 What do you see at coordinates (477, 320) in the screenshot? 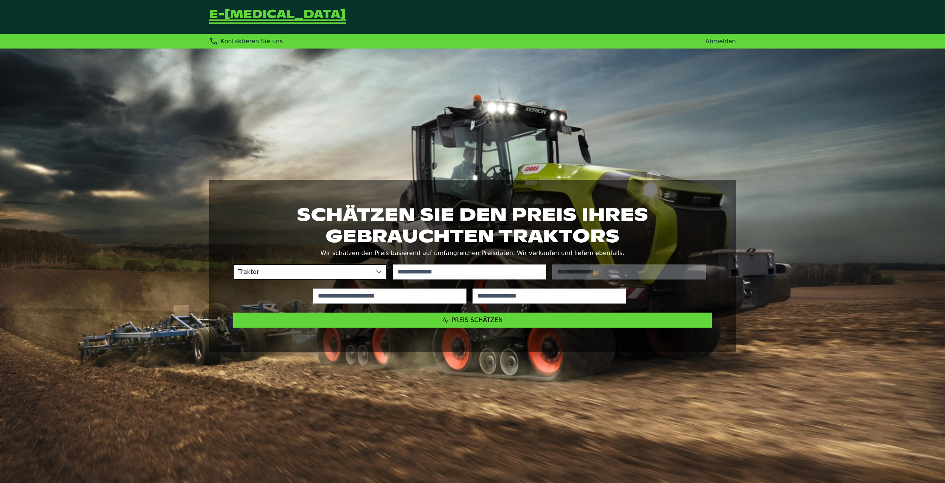
I see `span: Preis schätzen` at bounding box center [477, 320].